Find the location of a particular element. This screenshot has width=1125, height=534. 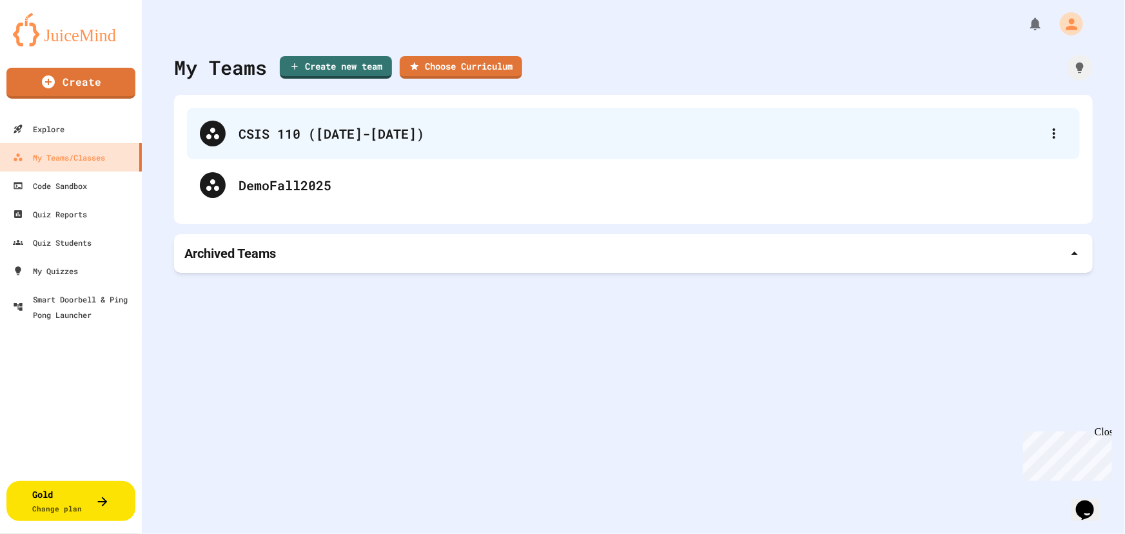

div: My Quizzes is located at coordinates (45, 271).